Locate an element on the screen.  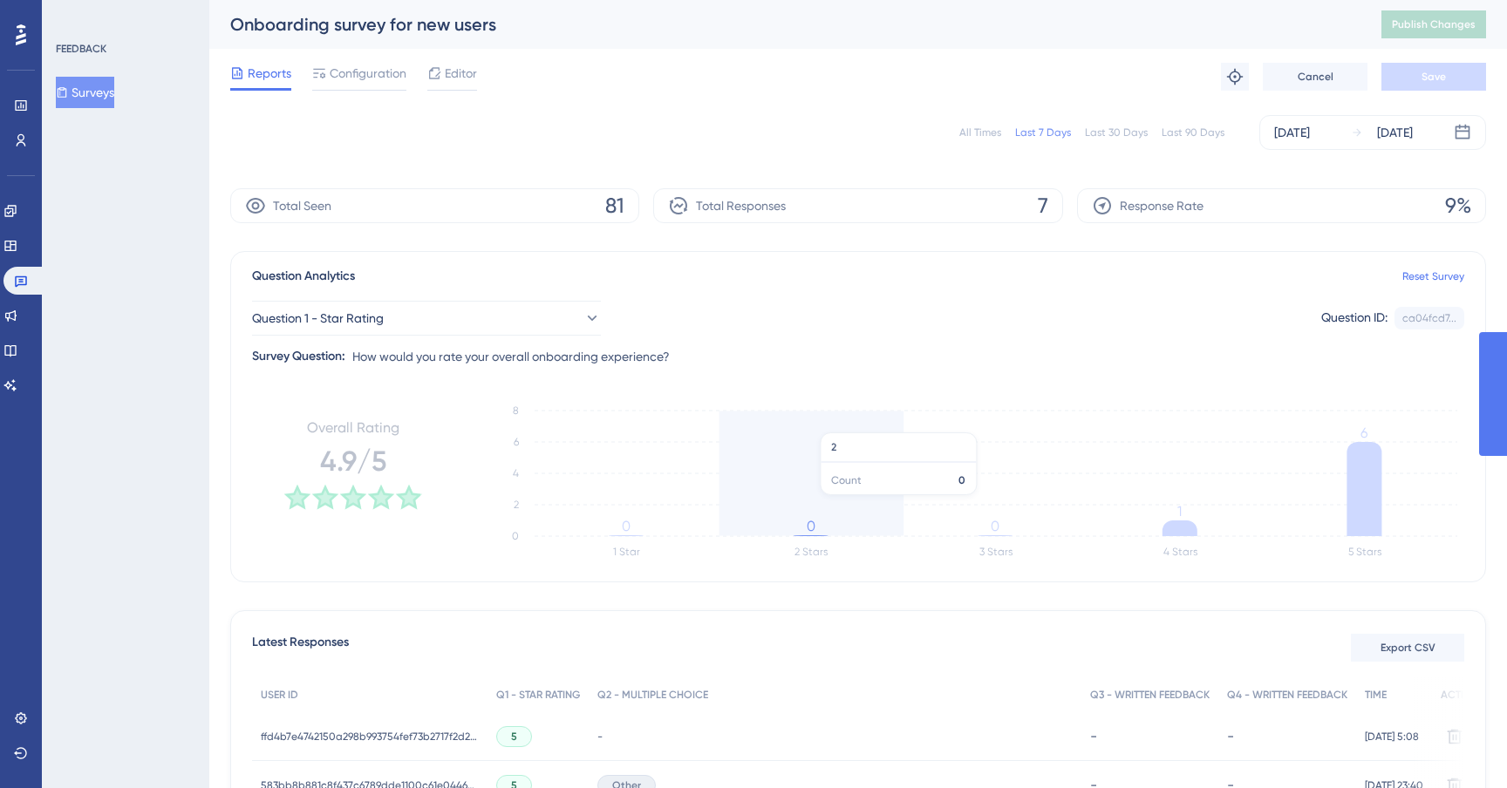
button: Cancel is located at coordinates (1315, 77).